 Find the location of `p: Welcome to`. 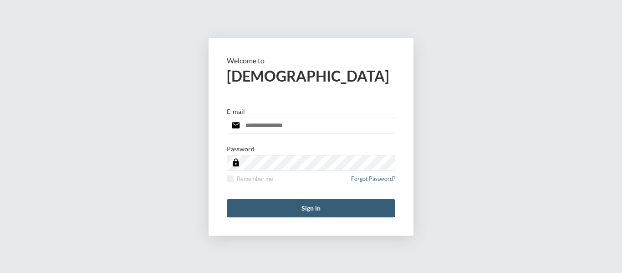

p: Welcome to is located at coordinates (311, 60).